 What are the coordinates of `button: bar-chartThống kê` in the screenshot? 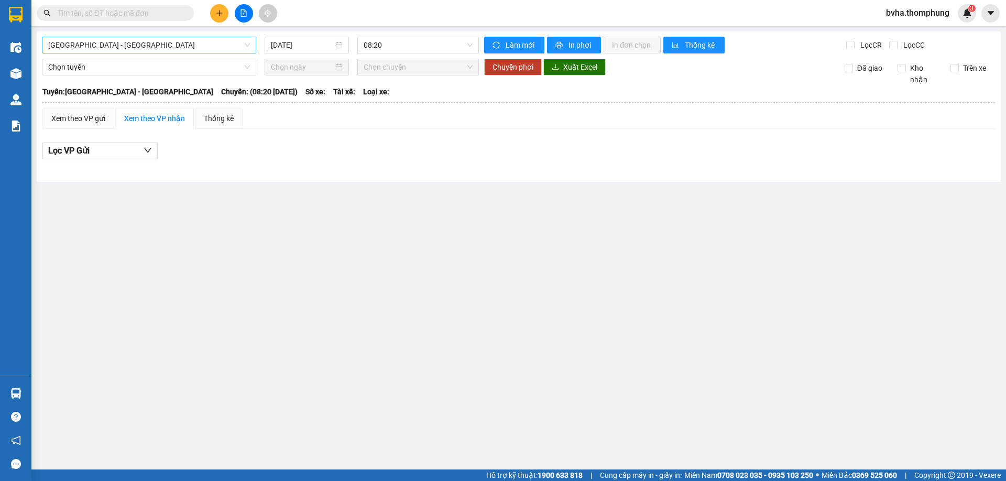 It's located at (693, 45).